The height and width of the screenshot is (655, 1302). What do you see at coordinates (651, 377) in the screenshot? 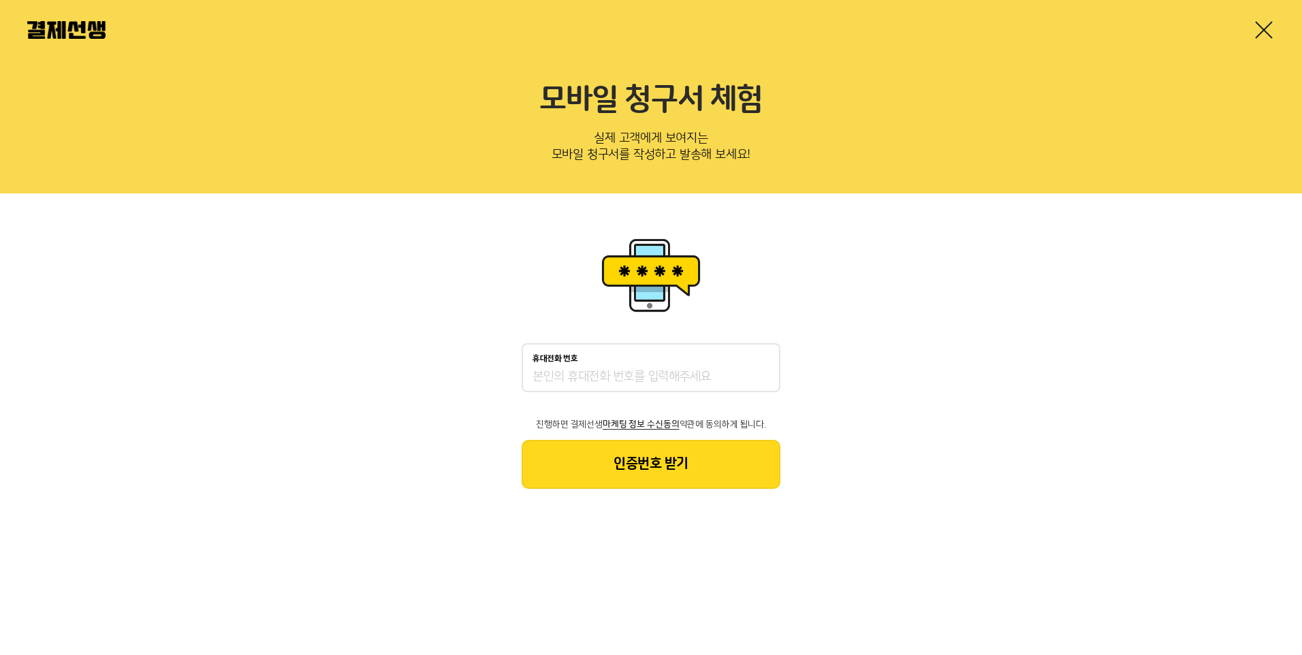
I see `input: 휴대전화 번호` at bounding box center [651, 377].